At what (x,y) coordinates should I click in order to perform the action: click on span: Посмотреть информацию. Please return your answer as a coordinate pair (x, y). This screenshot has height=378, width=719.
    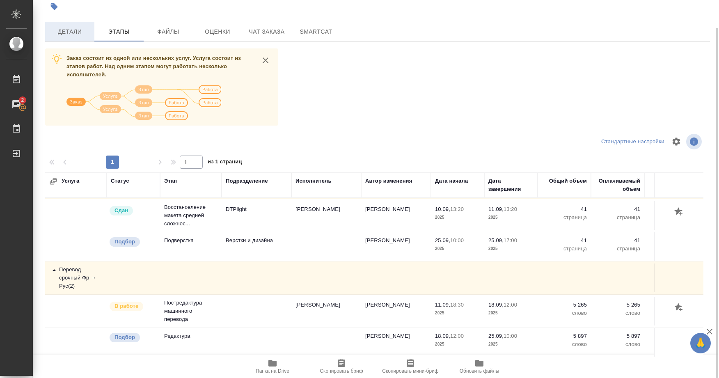
    Looking at the image, I should click on (695, 142).